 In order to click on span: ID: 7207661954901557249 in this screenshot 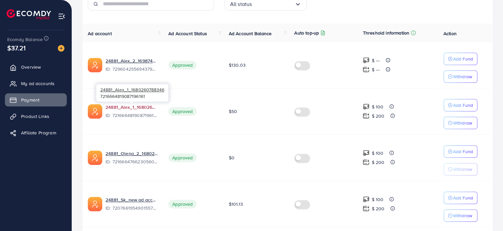, I will do `click(132, 208)`.